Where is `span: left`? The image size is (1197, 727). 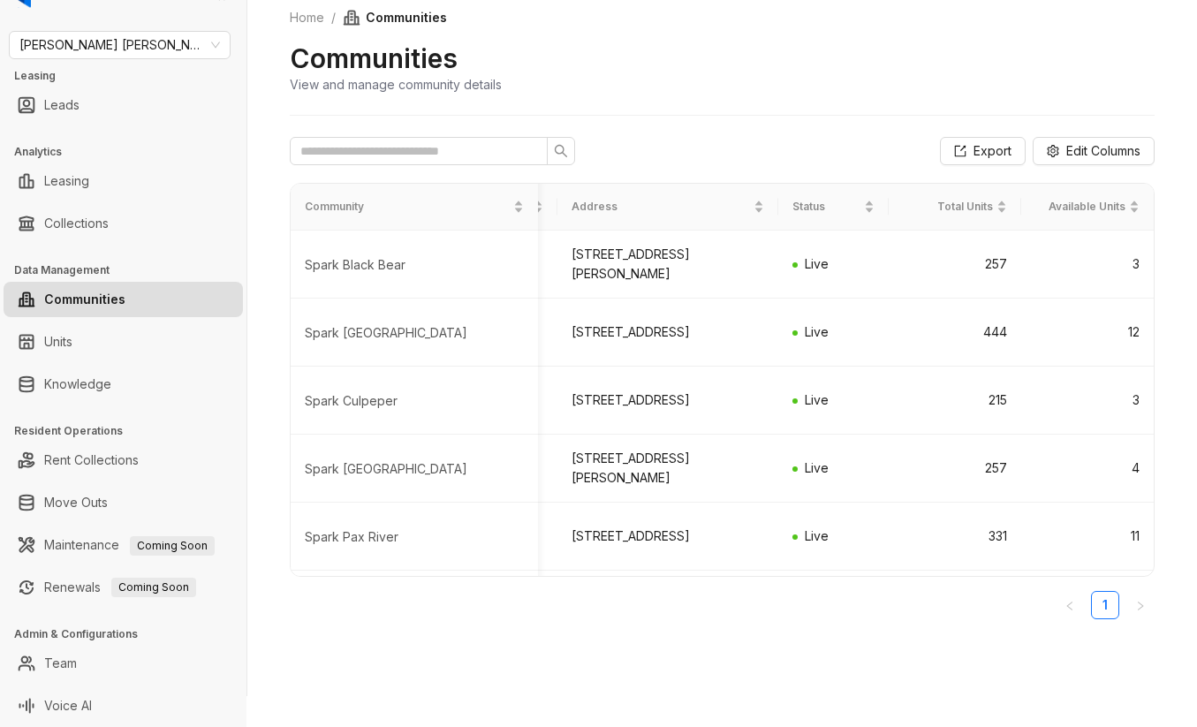
span: left is located at coordinates (1070, 606).